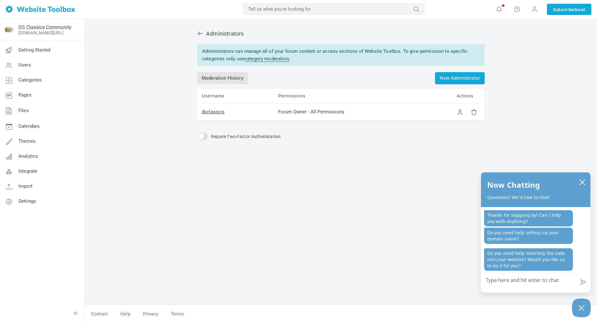  I want to click on a: dsclassics, so click(213, 112).